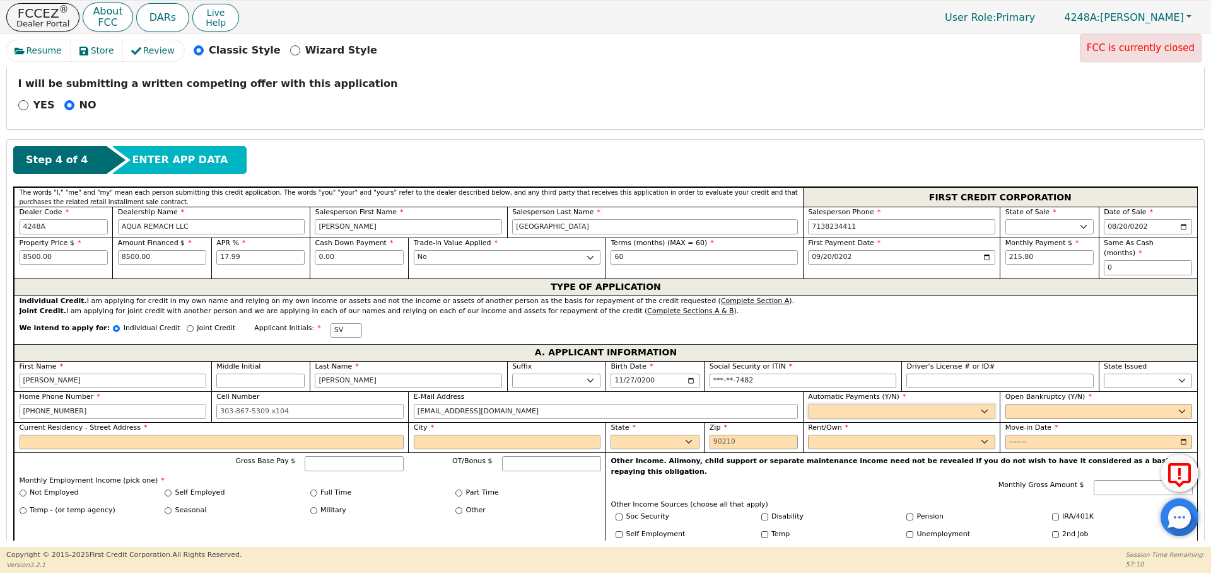 The height and width of the screenshot is (574, 1211). I want to click on span: Help, so click(216, 23).